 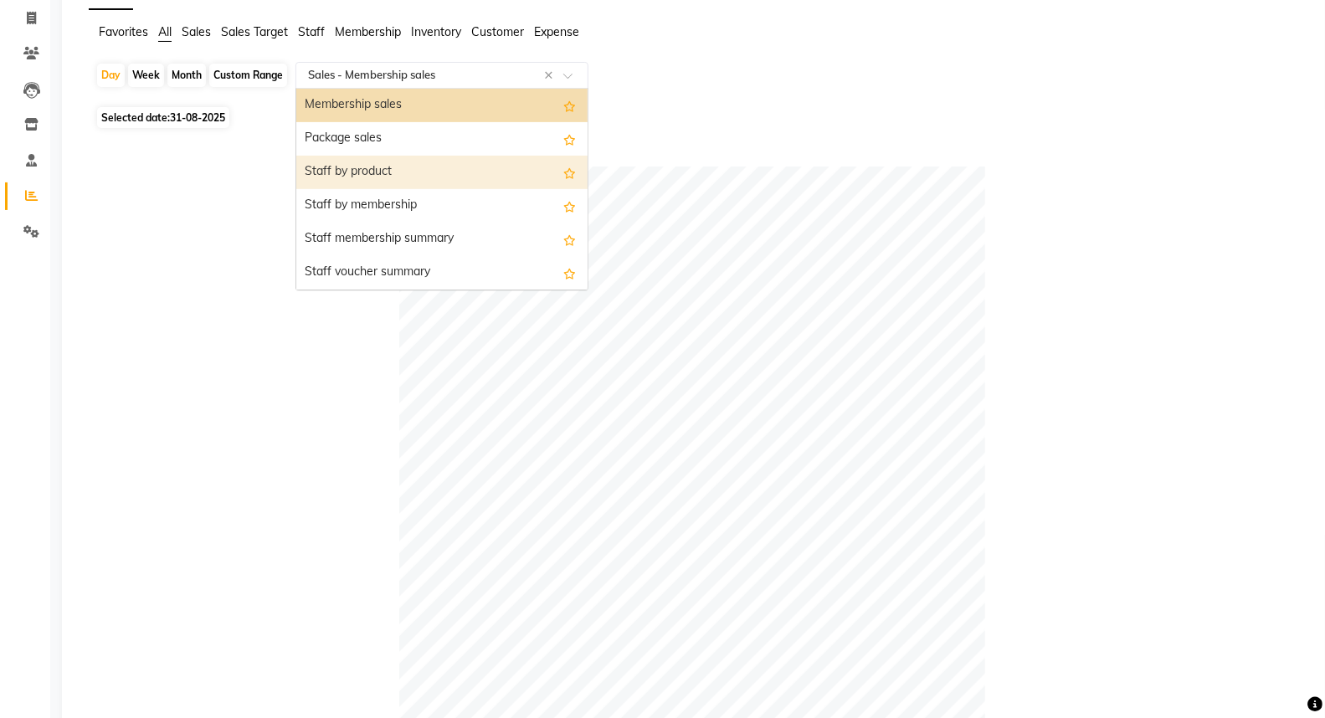 What do you see at coordinates (198, 117) in the screenshot?
I see `span: 31-08-2025` at bounding box center [198, 117].